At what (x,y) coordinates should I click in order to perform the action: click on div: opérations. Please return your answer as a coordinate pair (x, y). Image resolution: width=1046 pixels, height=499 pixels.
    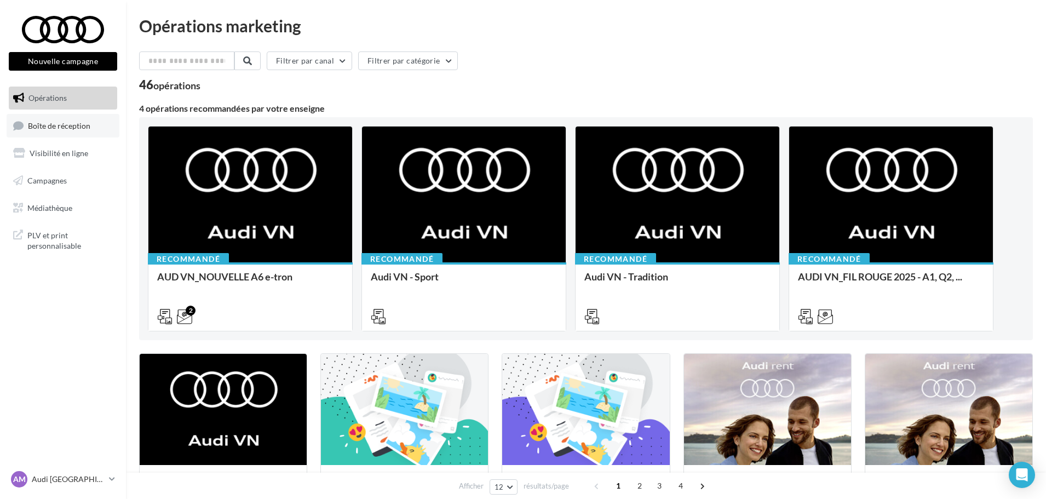
    Looking at the image, I should click on (177, 85).